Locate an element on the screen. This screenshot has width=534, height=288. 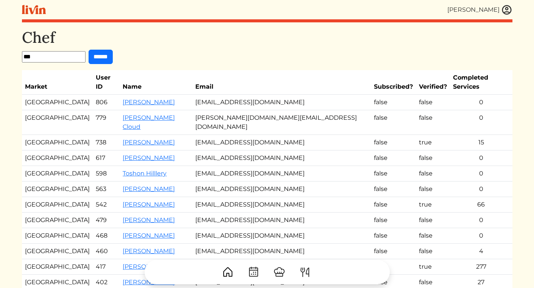
td: 15 is located at coordinates (481, 142).